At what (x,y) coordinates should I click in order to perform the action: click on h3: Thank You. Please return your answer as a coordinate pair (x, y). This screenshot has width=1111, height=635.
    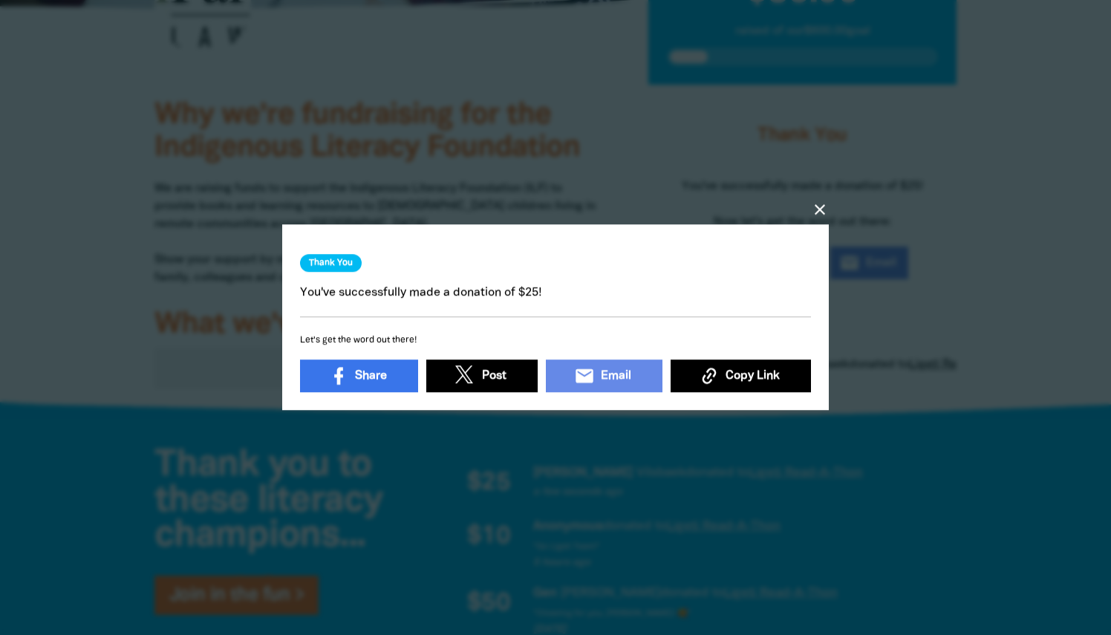
    Looking at the image, I should click on (330, 263).